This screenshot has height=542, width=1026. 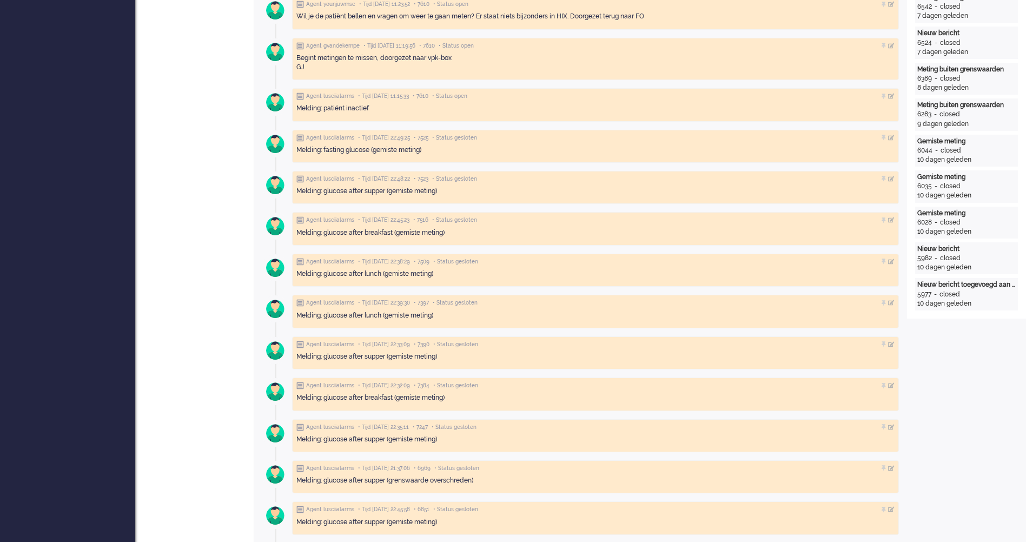 What do you see at coordinates (967, 88) in the screenshot?
I see `div: 8 dagen geleden` at bounding box center [967, 88].